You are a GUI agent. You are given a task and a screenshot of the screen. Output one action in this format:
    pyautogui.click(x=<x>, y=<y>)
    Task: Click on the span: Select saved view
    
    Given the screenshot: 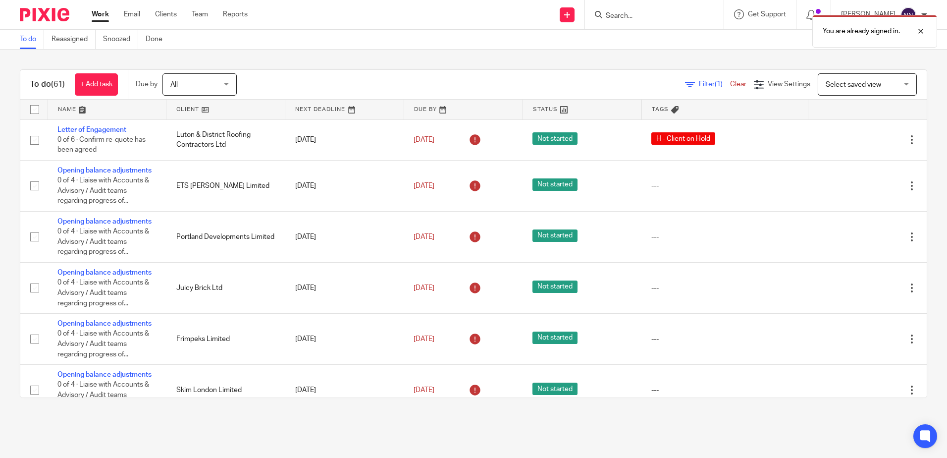 What is the action you would take?
    pyautogui.click(x=854, y=85)
    